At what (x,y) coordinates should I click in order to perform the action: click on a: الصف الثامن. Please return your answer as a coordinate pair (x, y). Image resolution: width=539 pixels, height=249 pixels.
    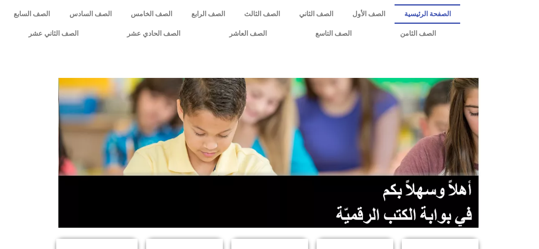
    Looking at the image, I should click on (418, 34).